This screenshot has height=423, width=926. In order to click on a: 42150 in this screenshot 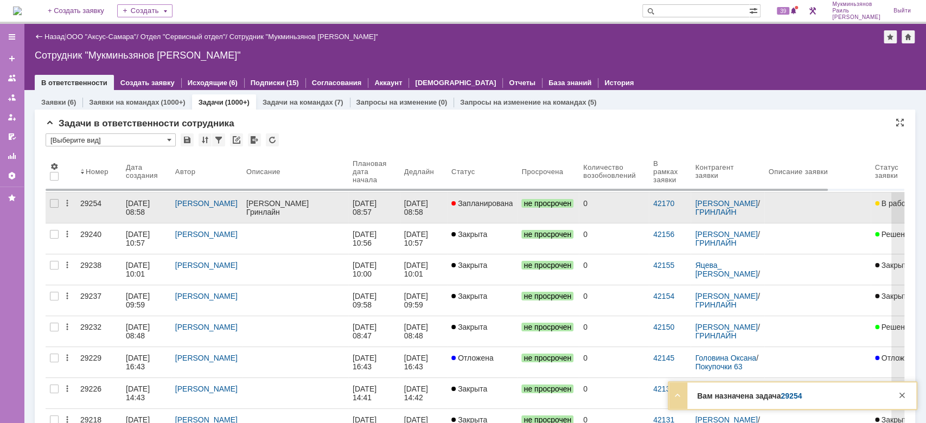, I will do `click(663, 327)`.